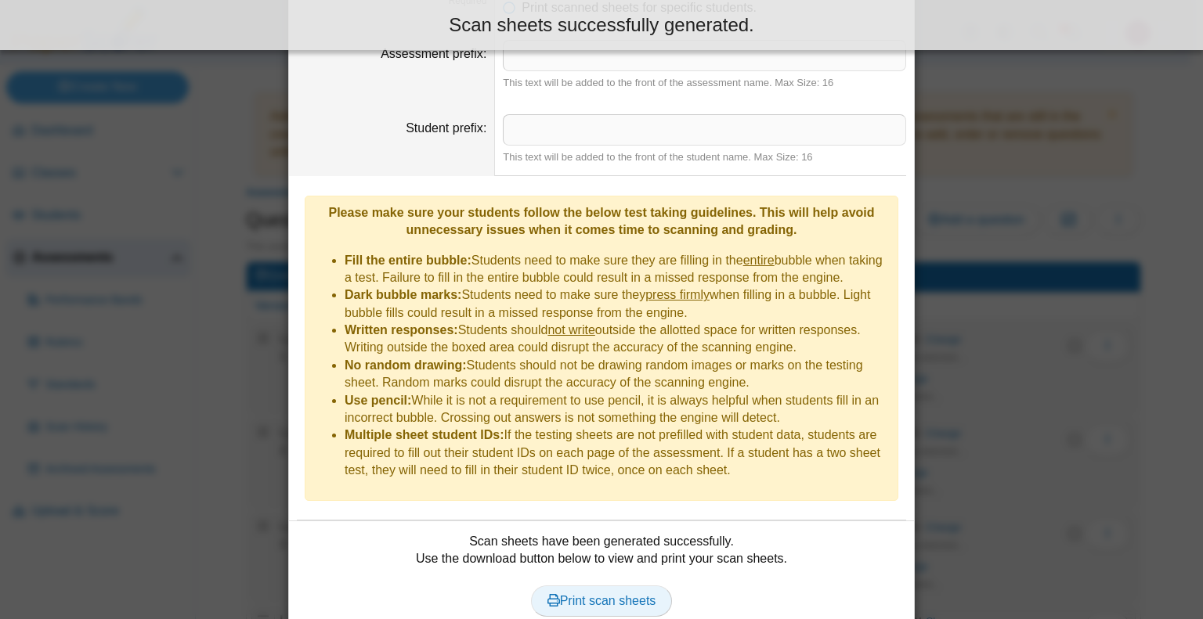  What do you see at coordinates (601, 601) in the screenshot?
I see `span: Print scan sheets` at bounding box center [601, 601].